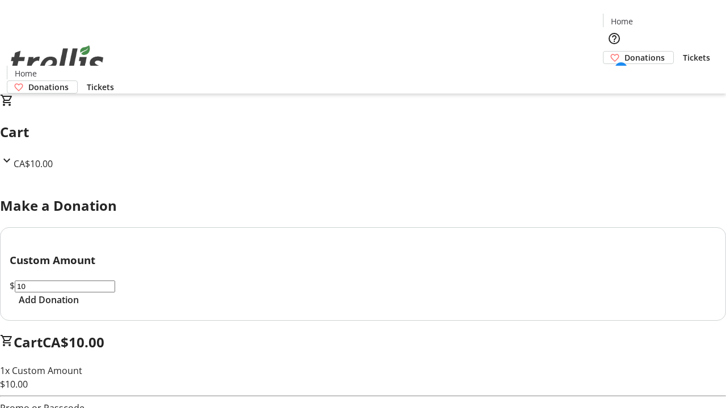 Image resolution: width=726 pixels, height=408 pixels. Describe the element at coordinates (614, 39) in the screenshot. I see `button: Help` at that location.